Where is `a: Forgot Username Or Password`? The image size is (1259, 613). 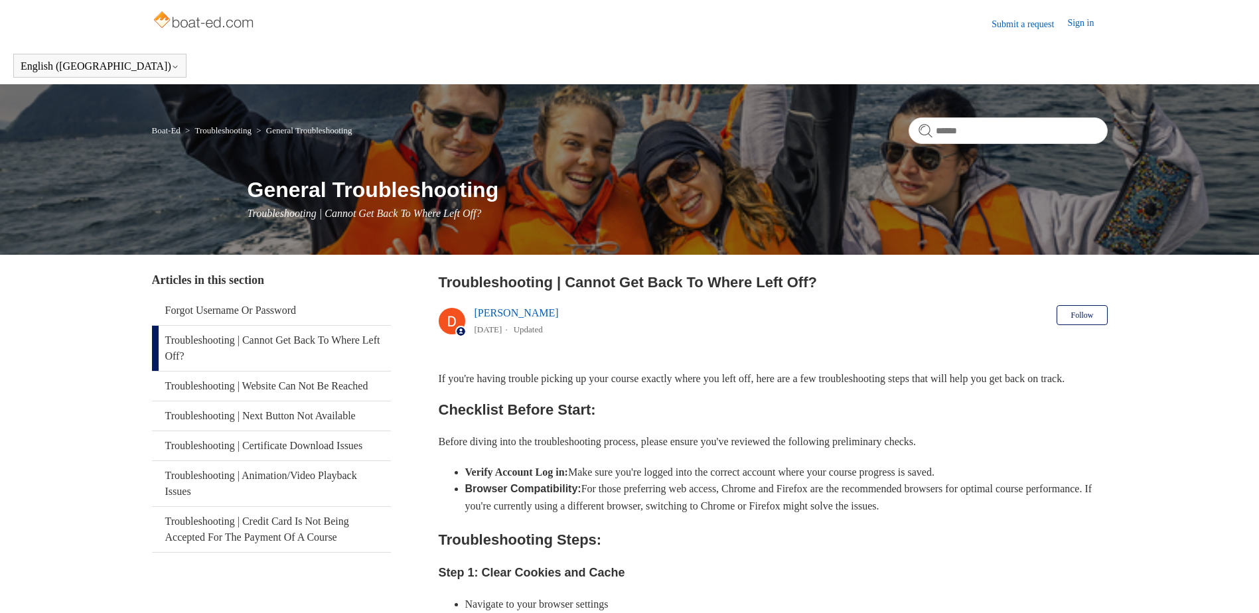 a: Forgot Username Or Password is located at coordinates (271, 311).